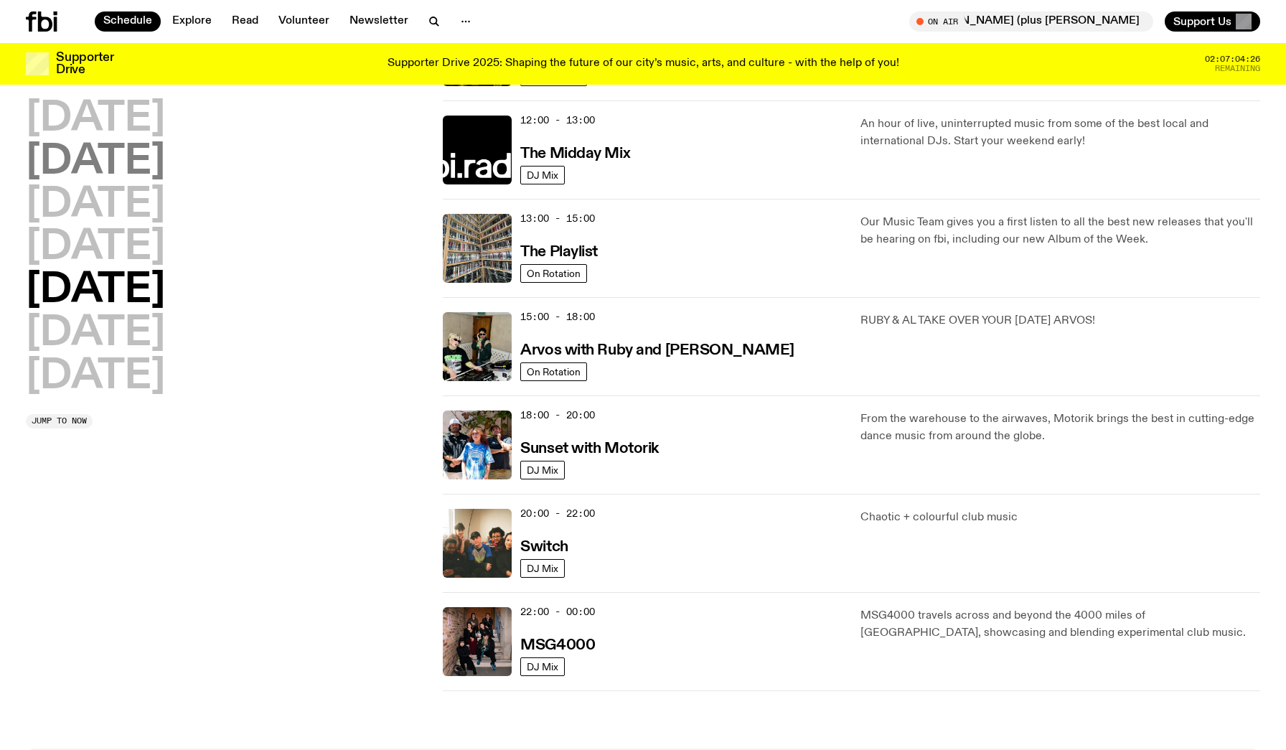 This screenshot has width=1286, height=750. I want to click on img: Ruby wears a Collarbones t shirt and pretends to play the DJ decks, Al sings into a pringles can...., so click(477, 347).